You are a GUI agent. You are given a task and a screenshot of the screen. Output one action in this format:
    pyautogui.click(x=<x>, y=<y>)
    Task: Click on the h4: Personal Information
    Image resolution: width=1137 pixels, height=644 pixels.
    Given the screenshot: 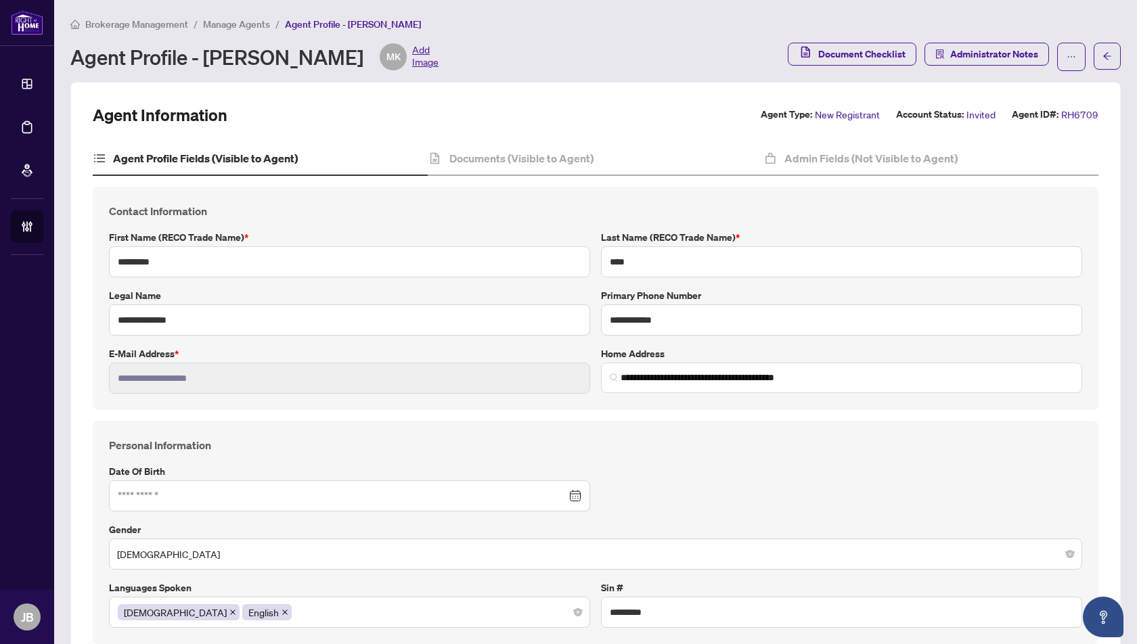 What is the action you would take?
    pyautogui.click(x=595, y=445)
    